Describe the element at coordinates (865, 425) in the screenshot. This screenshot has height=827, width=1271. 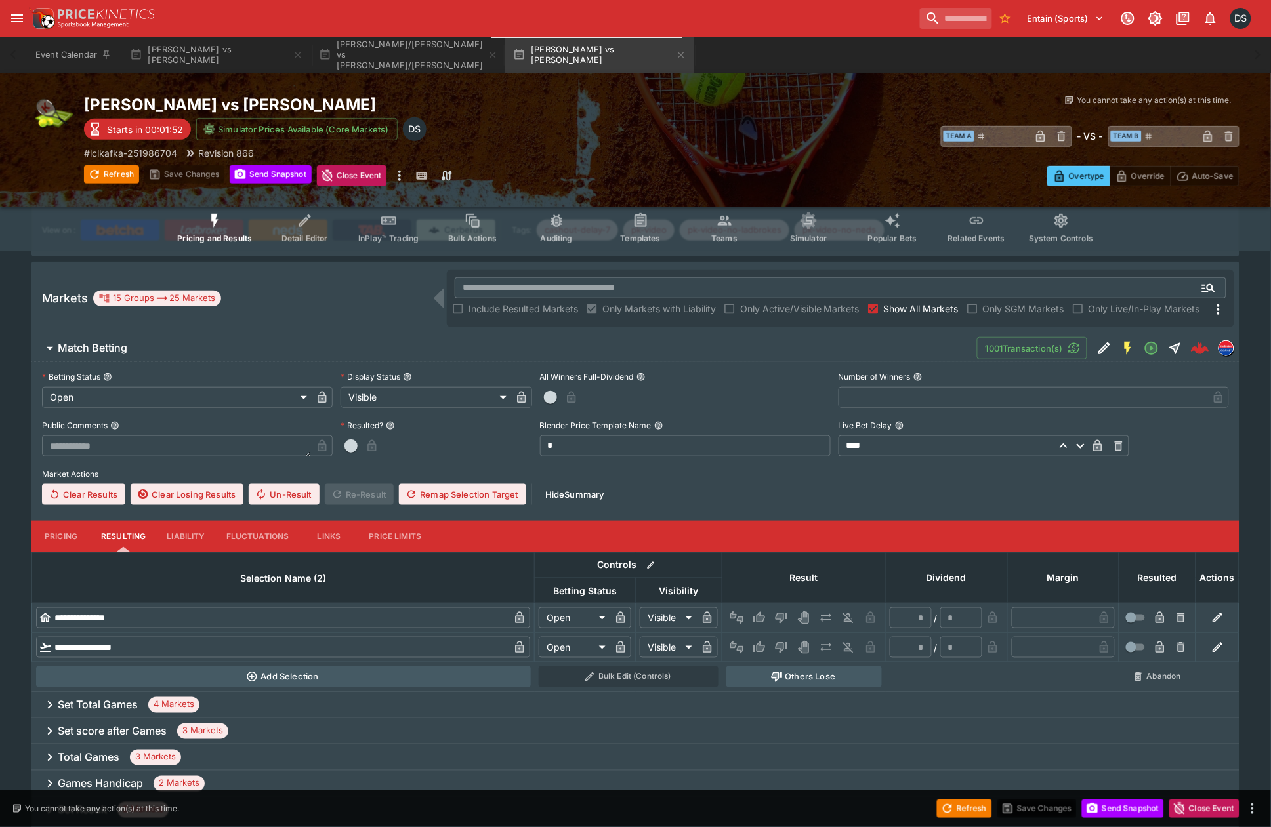
I see `p: Live Bet Delay` at that location.